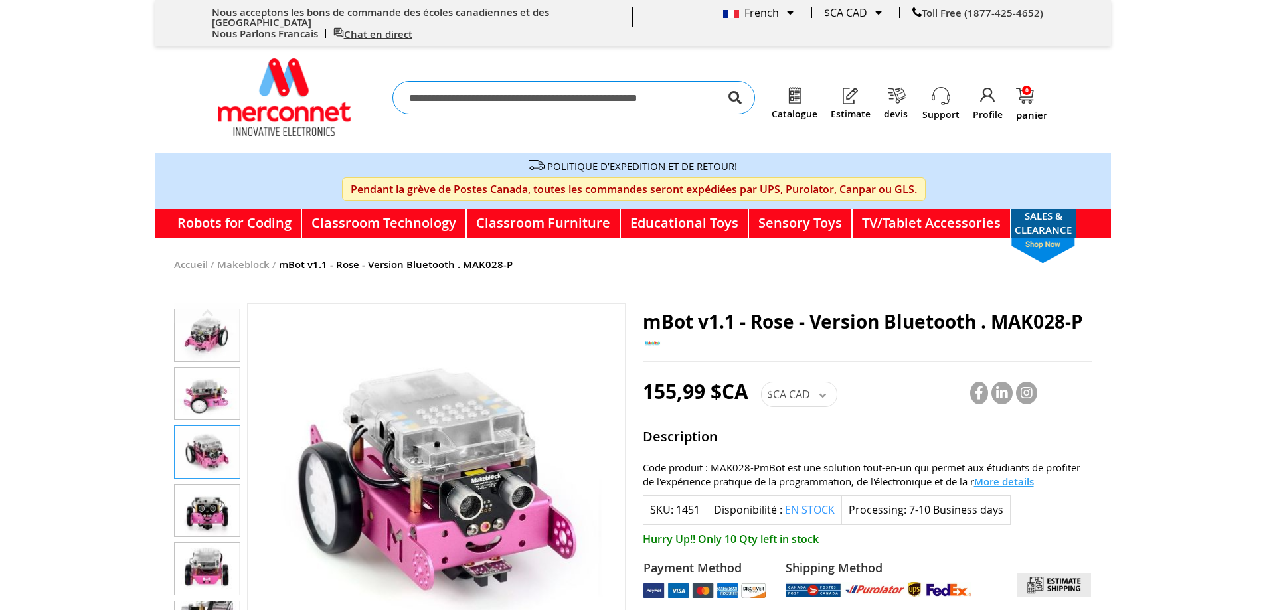  Describe the element at coordinates (339, 33) in the screenshot. I see `img: live chat` at that location.